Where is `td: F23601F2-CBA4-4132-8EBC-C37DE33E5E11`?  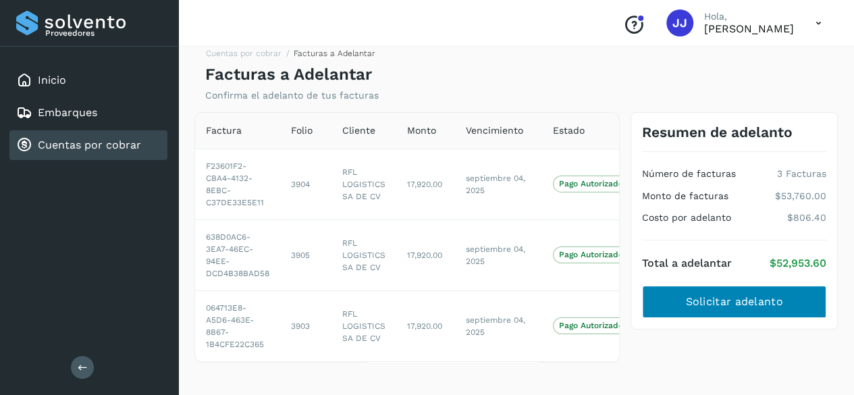
td: F23601F2-CBA4-4132-8EBC-C37DE33E5E11 is located at coordinates (238, 184).